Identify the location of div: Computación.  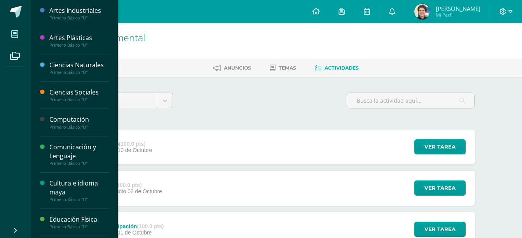
(79, 119).